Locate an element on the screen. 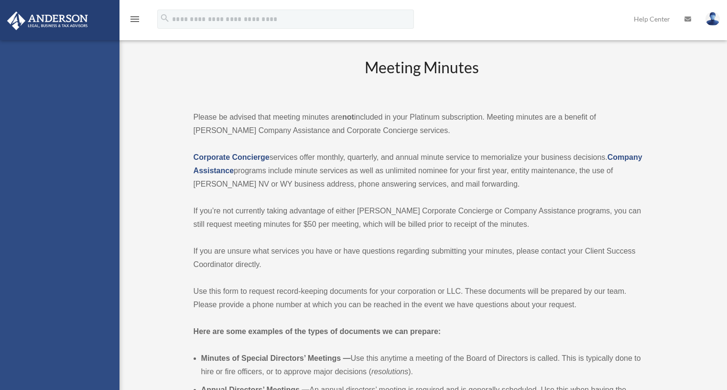 Image resolution: width=727 pixels, height=390 pixels. a: Company Assistance is located at coordinates (418, 163).